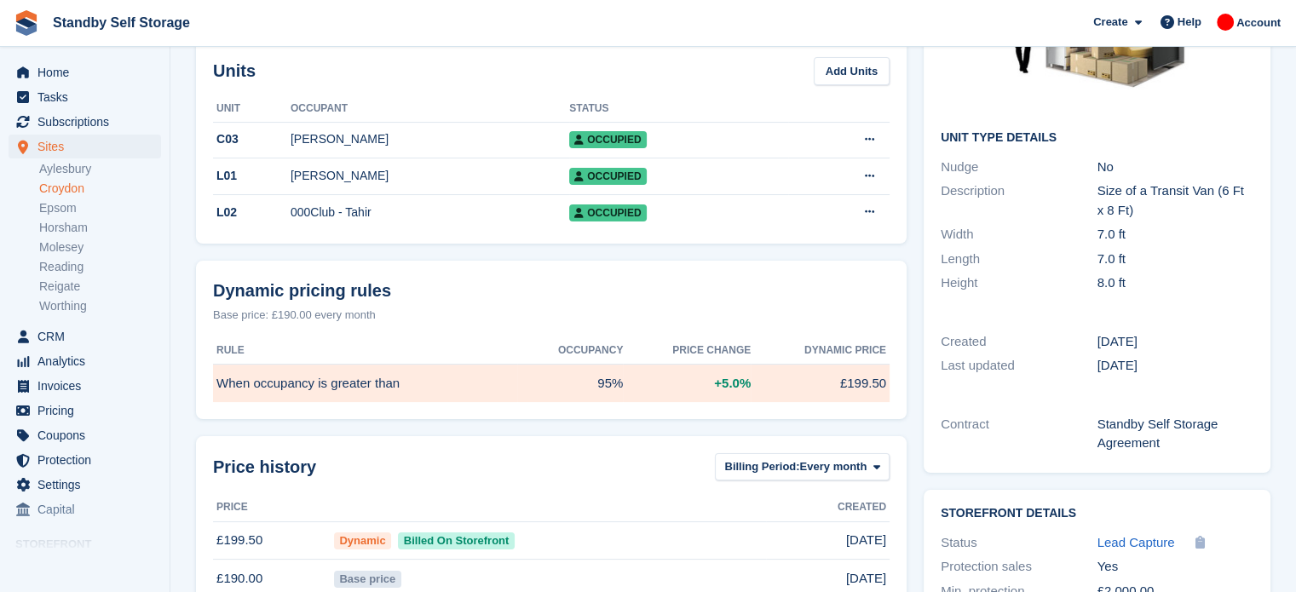  Describe the element at coordinates (26, 23) in the screenshot. I see `img: stora-icon-8386f47178a22dfd0bd8f6a31ec36ba5ce8667c1dd55bd0f319d3a0aa187defe.svg` at that location.